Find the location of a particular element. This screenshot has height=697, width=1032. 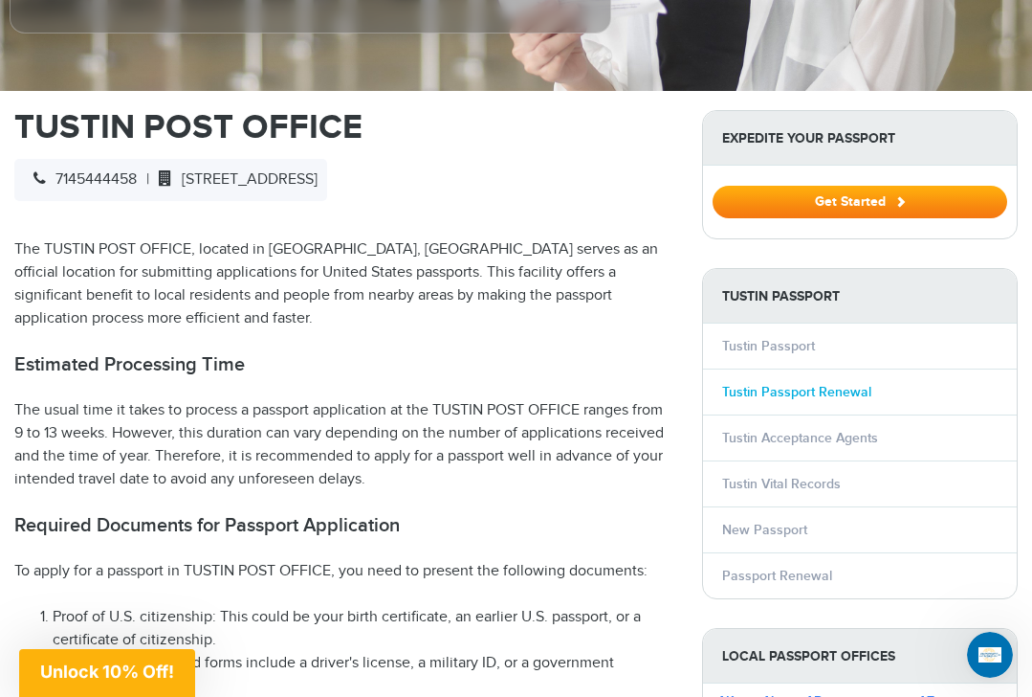

h2: Estimated Processing Time is located at coordinates (344, 365).